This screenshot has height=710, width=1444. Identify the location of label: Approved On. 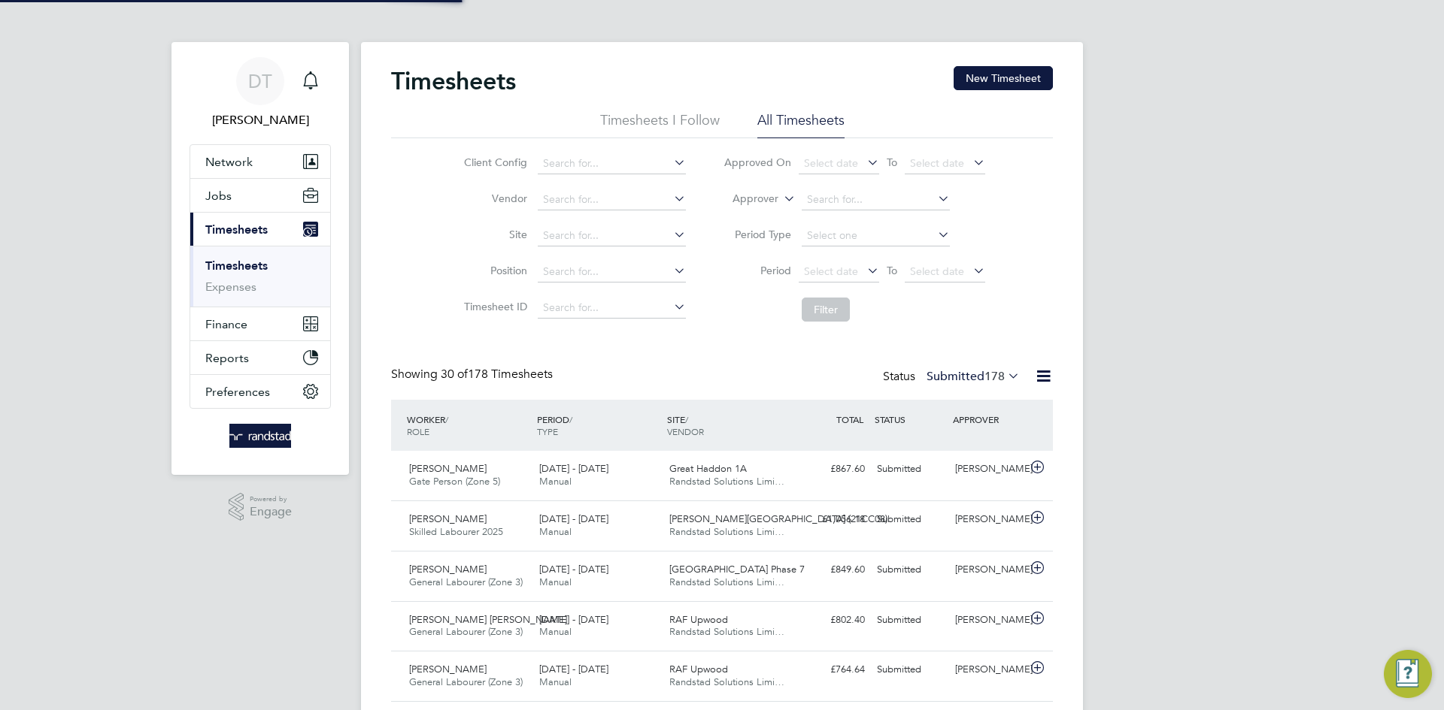
(757, 162).